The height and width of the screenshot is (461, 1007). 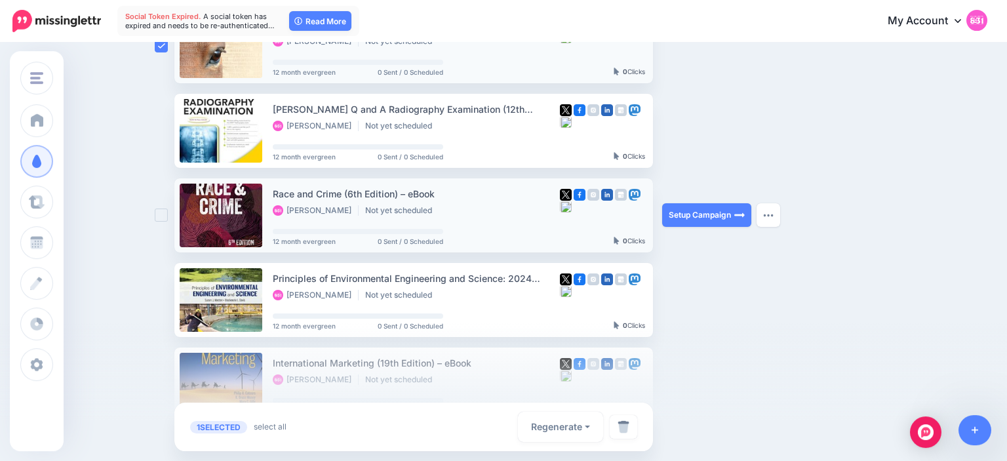 What do you see at coordinates (416, 193) in the screenshot?
I see `div: Race and Crime (6th Edition) – eBook` at bounding box center [416, 193].